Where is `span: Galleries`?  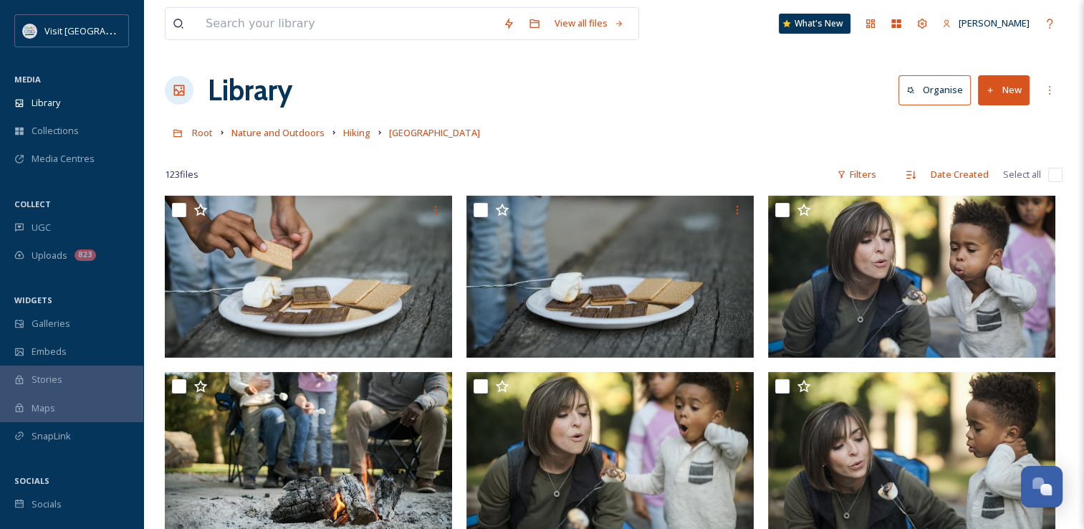 span: Galleries is located at coordinates (51, 323).